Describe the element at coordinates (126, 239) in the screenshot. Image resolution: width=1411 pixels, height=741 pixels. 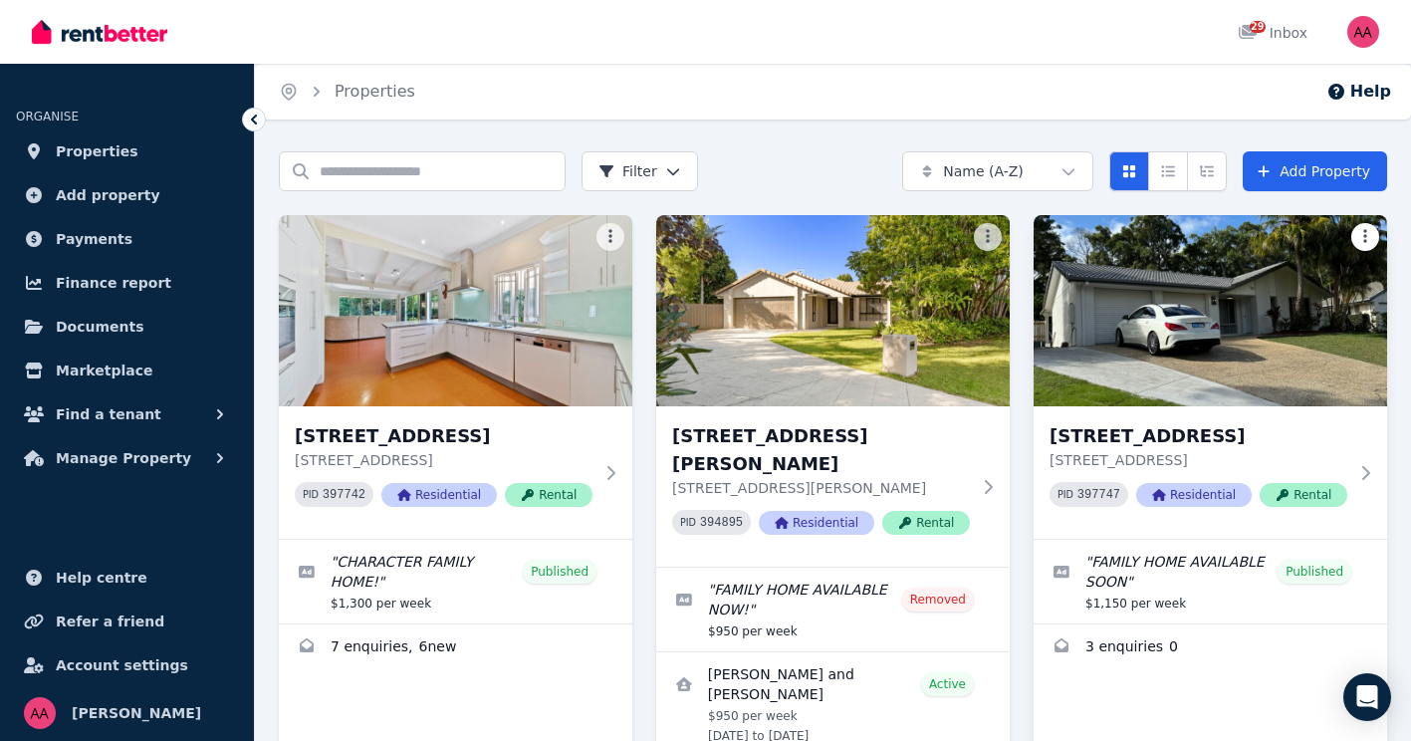
I see `a: Payments` at that location.